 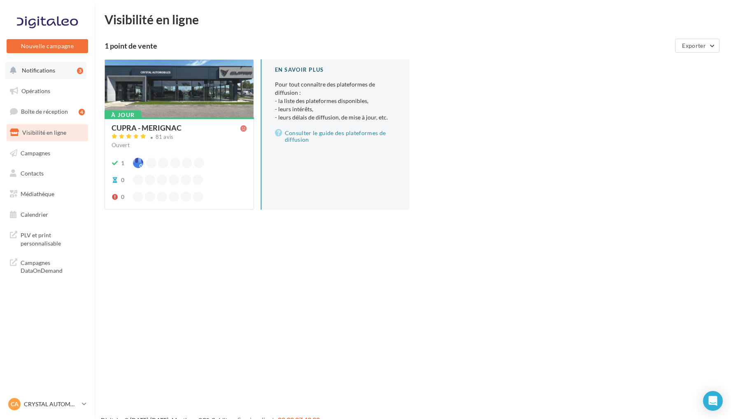 What do you see at coordinates (694, 45) in the screenshot?
I see `span: Exporter` at bounding box center [694, 45].